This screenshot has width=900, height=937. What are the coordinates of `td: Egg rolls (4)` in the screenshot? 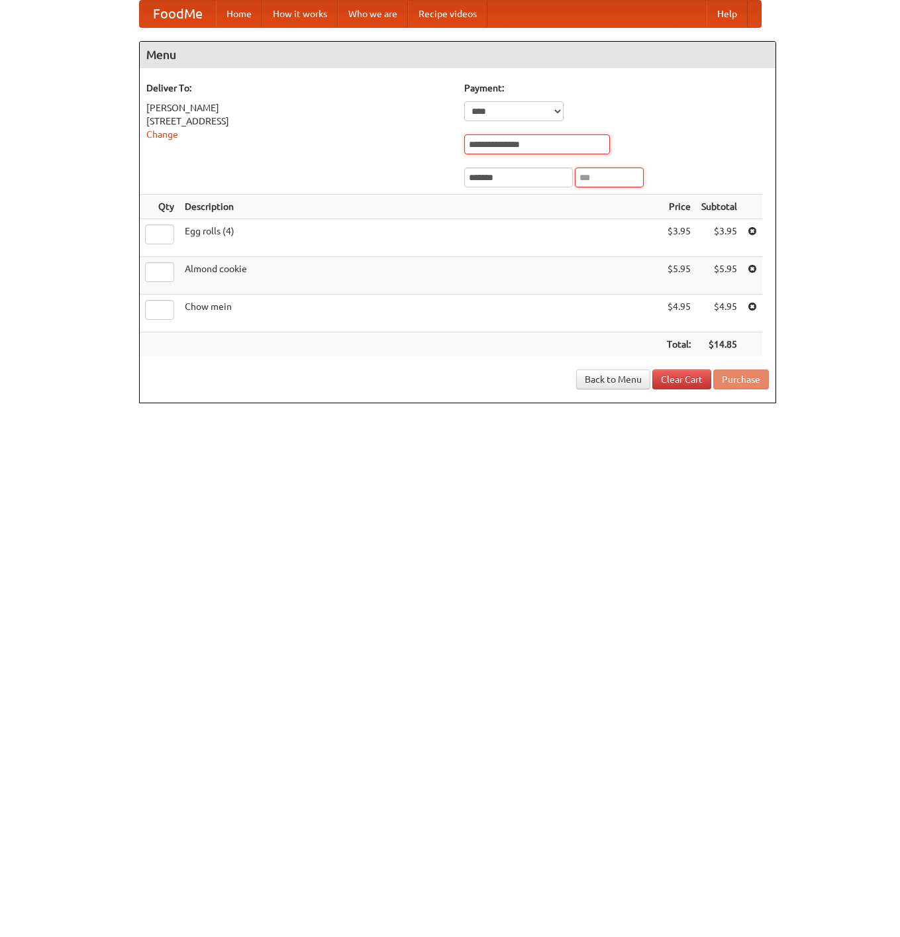 It's located at (421, 238).